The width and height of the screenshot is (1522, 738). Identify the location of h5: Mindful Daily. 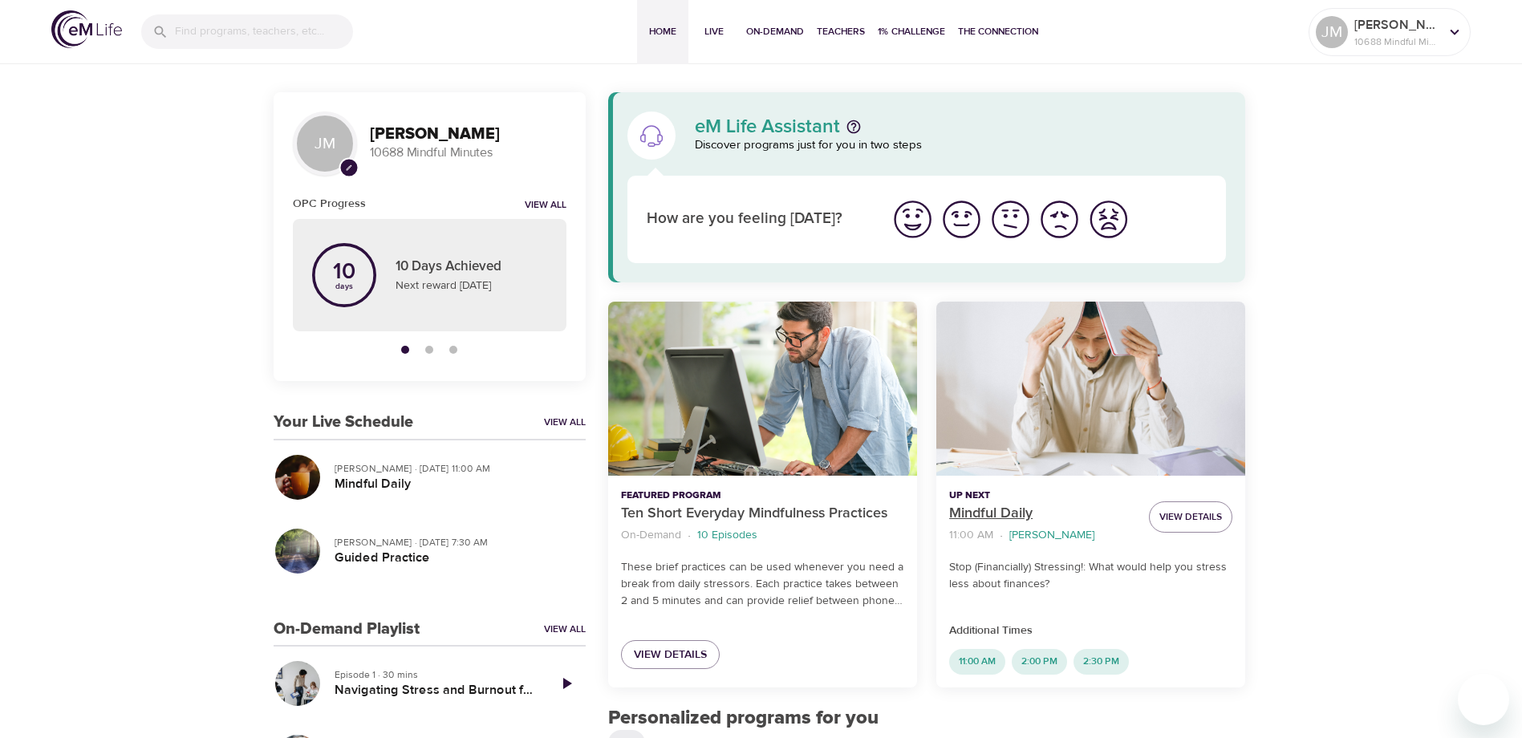
(453, 484).